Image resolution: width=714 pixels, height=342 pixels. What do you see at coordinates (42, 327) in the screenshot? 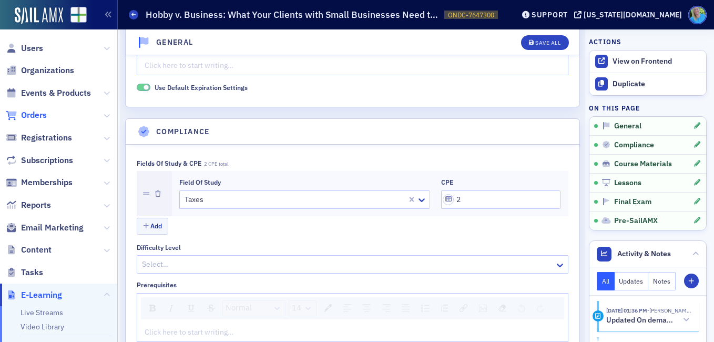
I see `a: Video Library` at bounding box center [42, 327].